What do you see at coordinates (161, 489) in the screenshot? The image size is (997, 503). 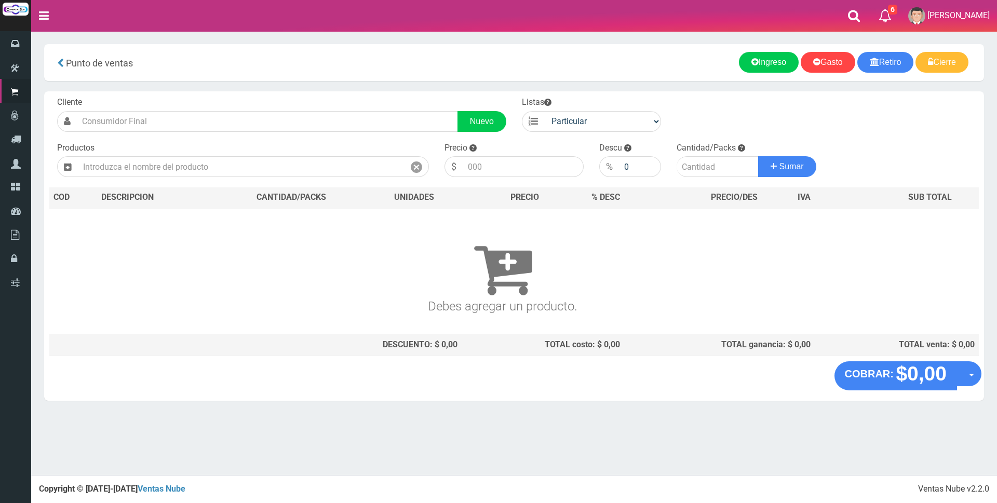 I see `a: Ventas Nube` at bounding box center [161, 489].